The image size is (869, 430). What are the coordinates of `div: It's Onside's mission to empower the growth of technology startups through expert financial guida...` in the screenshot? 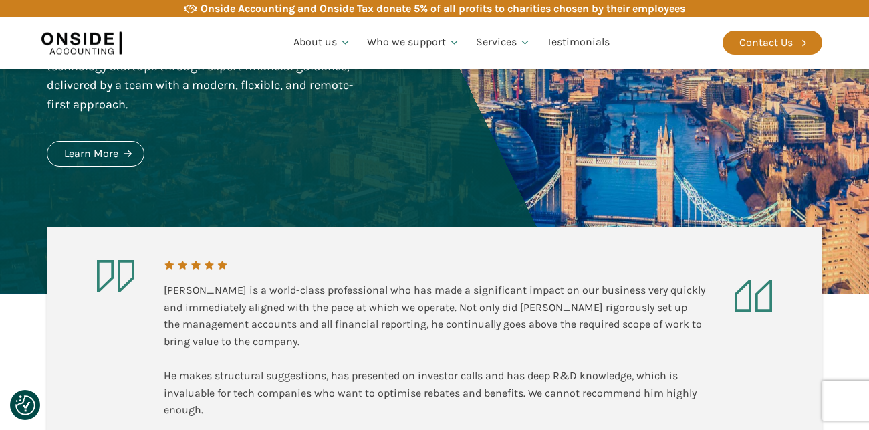 It's located at (202, 76).